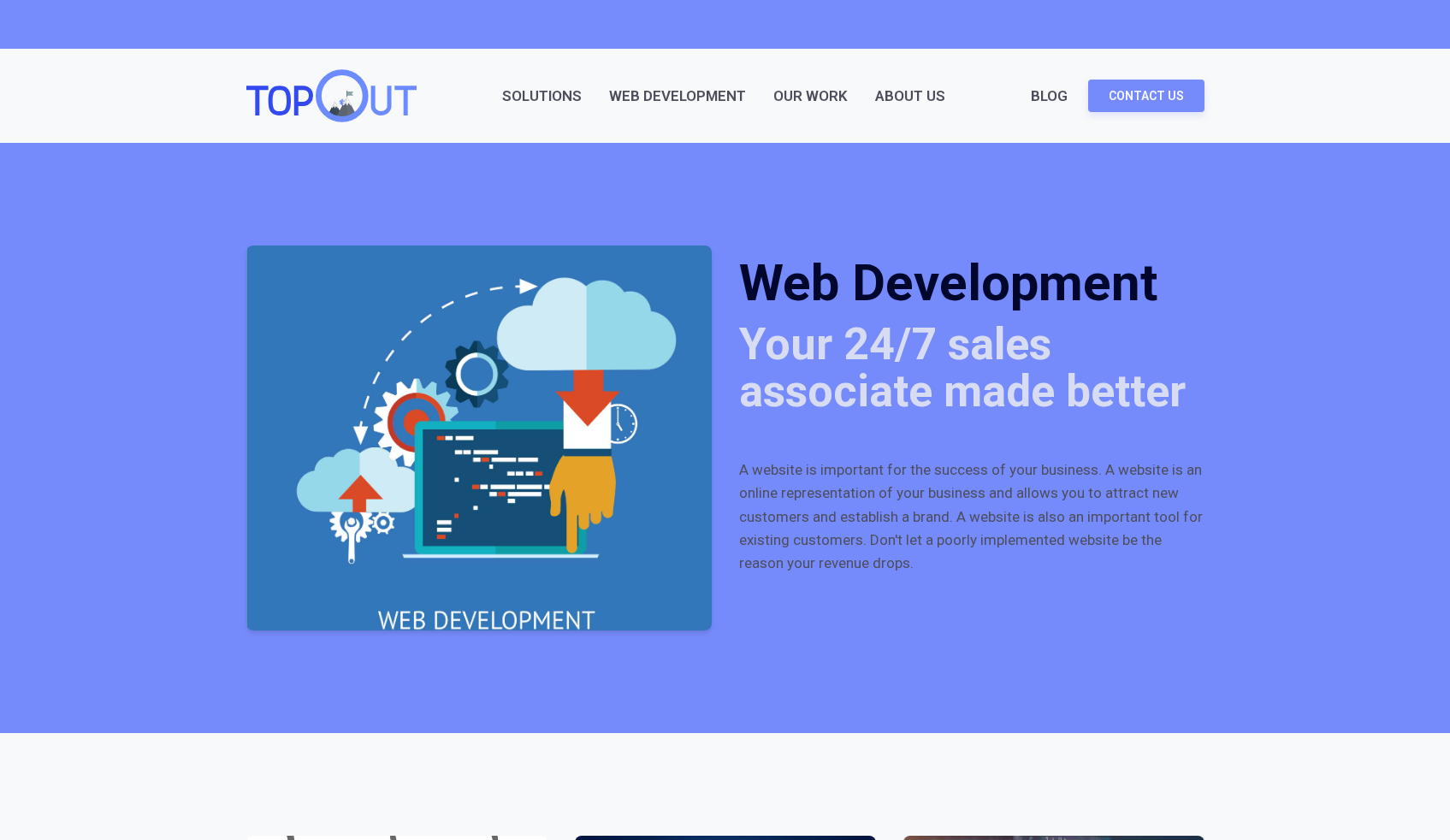 This screenshot has height=840, width=1450. What do you see at coordinates (810, 95) in the screenshot?
I see `a: Our Work` at bounding box center [810, 95].